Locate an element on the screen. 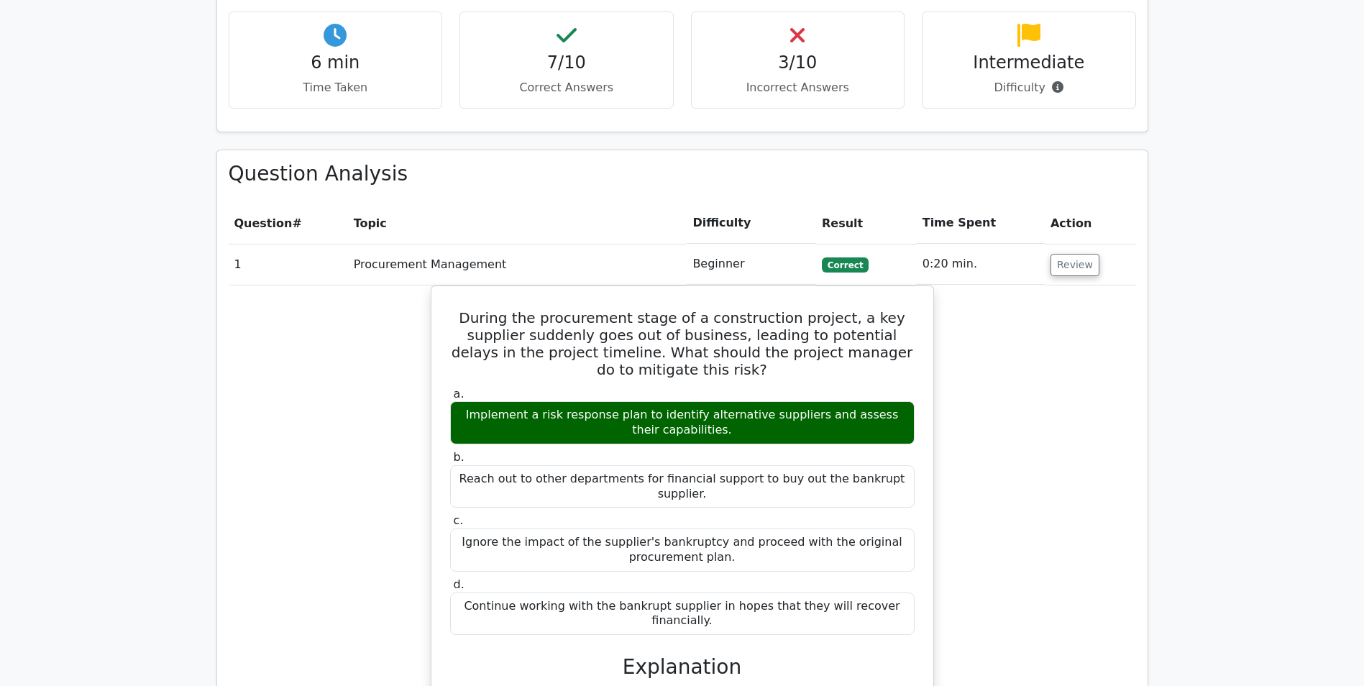  th: Action is located at coordinates (1090, 223).